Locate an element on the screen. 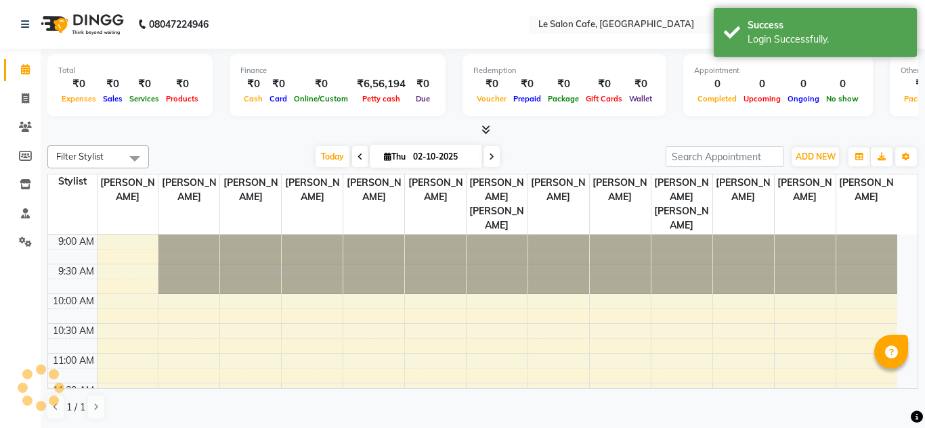 This screenshot has width=925, height=428. span: Completed is located at coordinates (717, 99).